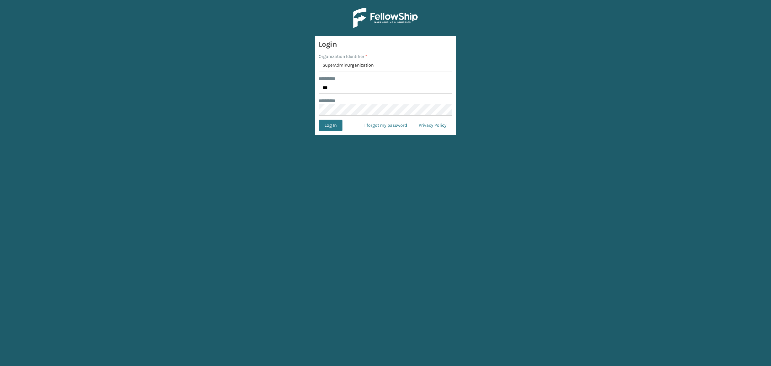 Image resolution: width=771 pixels, height=366 pixels. I want to click on label: Organization Identifier, so click(343, 56).